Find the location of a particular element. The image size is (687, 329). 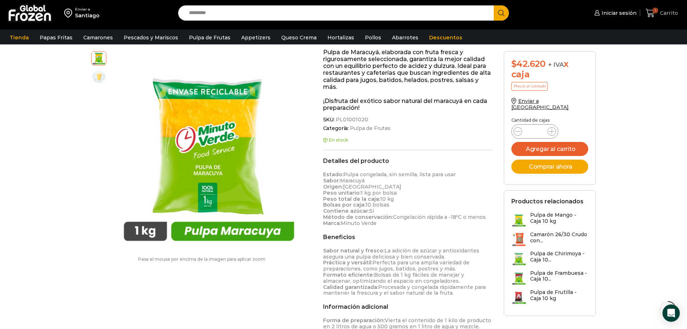

strong: Calidad garantizada: is located at coordinates (351, 287).